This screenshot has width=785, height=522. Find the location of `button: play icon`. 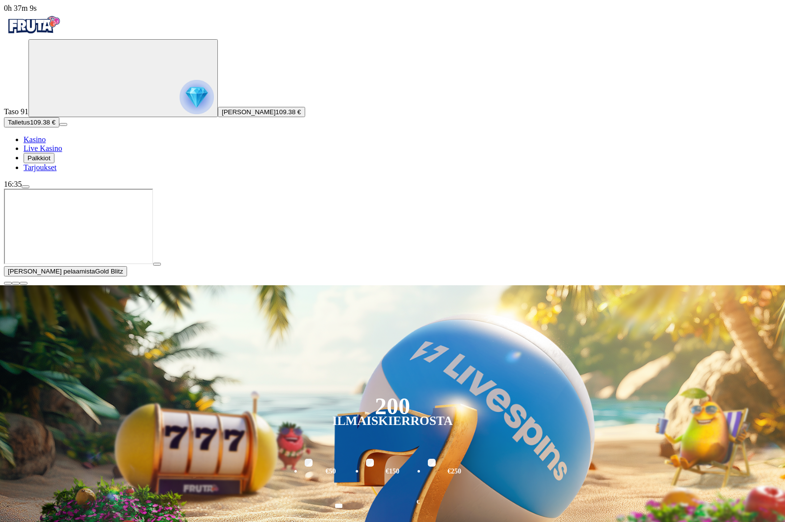

button: play icon is located at coordinates (157, 264).